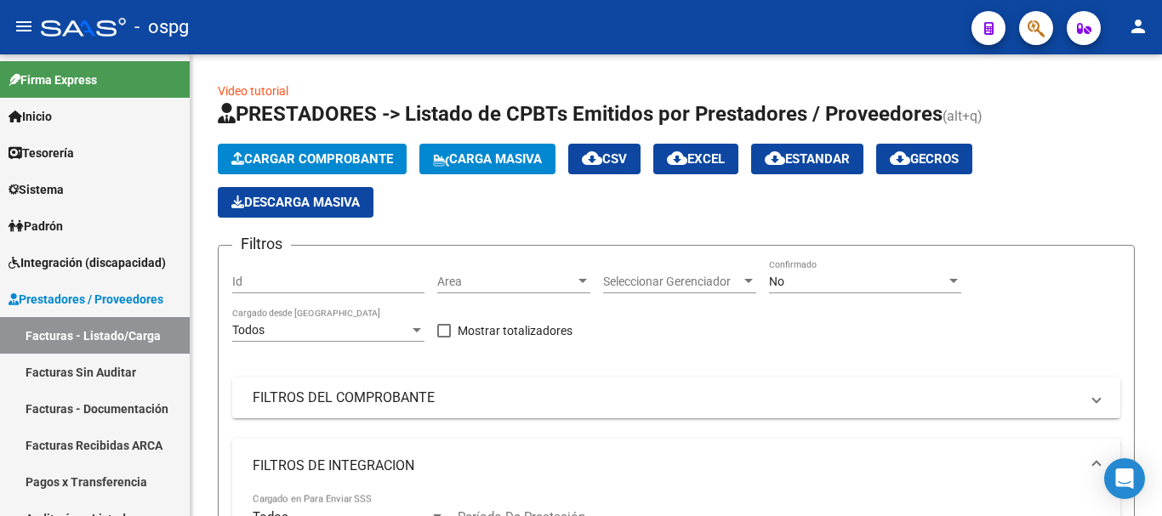  What do you see at coordinates (30, 116) in the screenshot?
I see `span: Inicio` at bounding box center [30, 116].